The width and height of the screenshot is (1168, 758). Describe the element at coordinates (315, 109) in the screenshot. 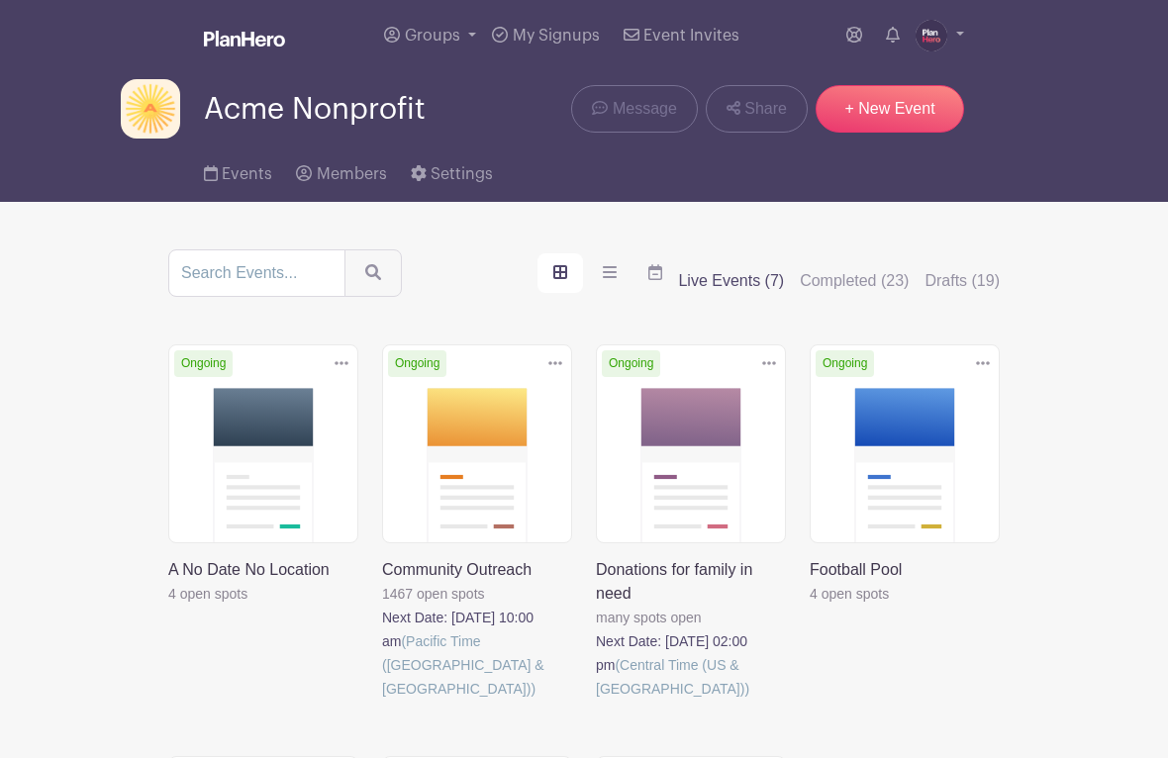

I see `span: Acme Nonprofit` at that location.